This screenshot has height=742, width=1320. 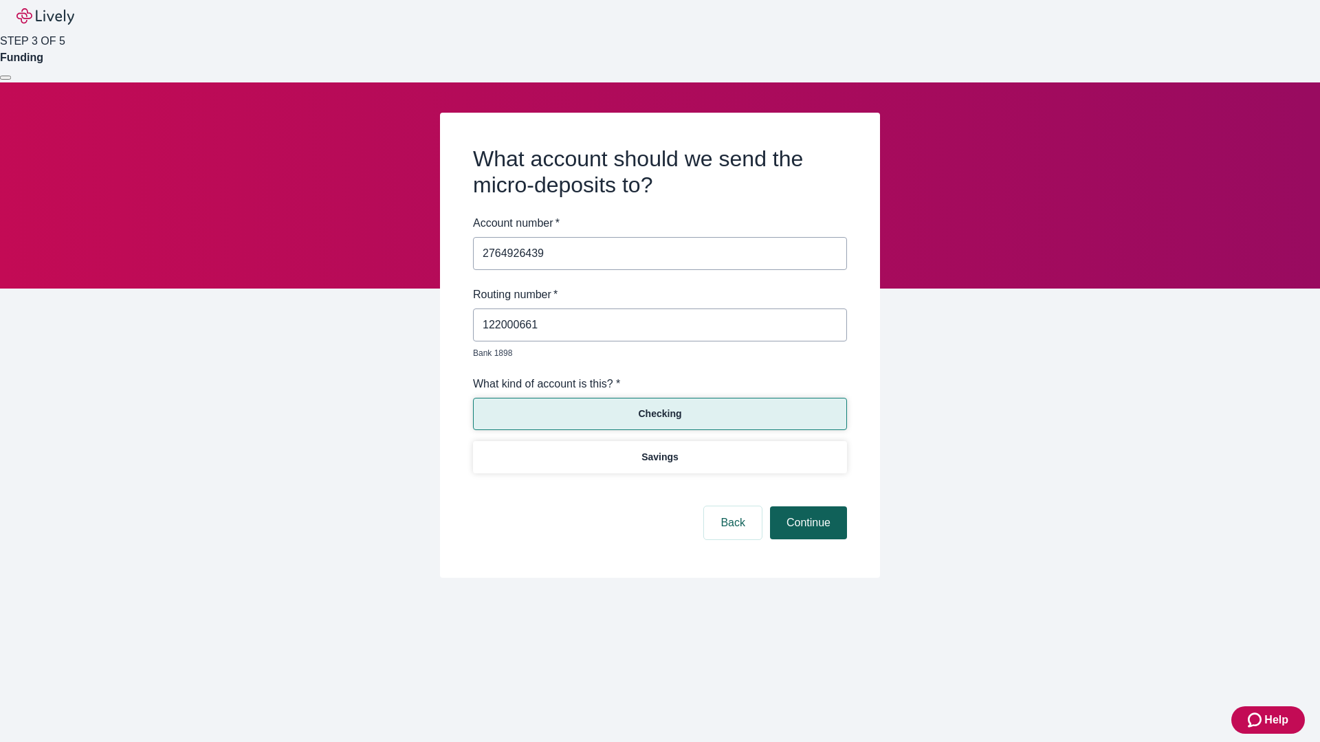 I want to click on p: Bank 1898, so click(x=655, y=353).